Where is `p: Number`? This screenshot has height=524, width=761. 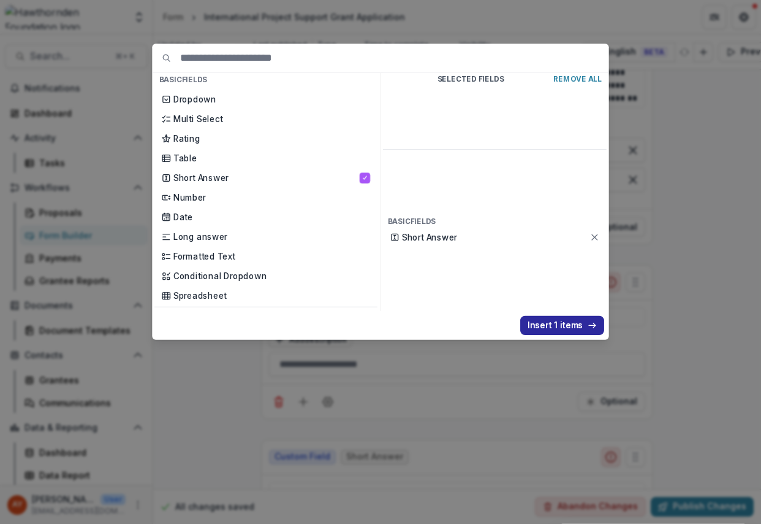 p: Number is located at coordinates (272, 197).